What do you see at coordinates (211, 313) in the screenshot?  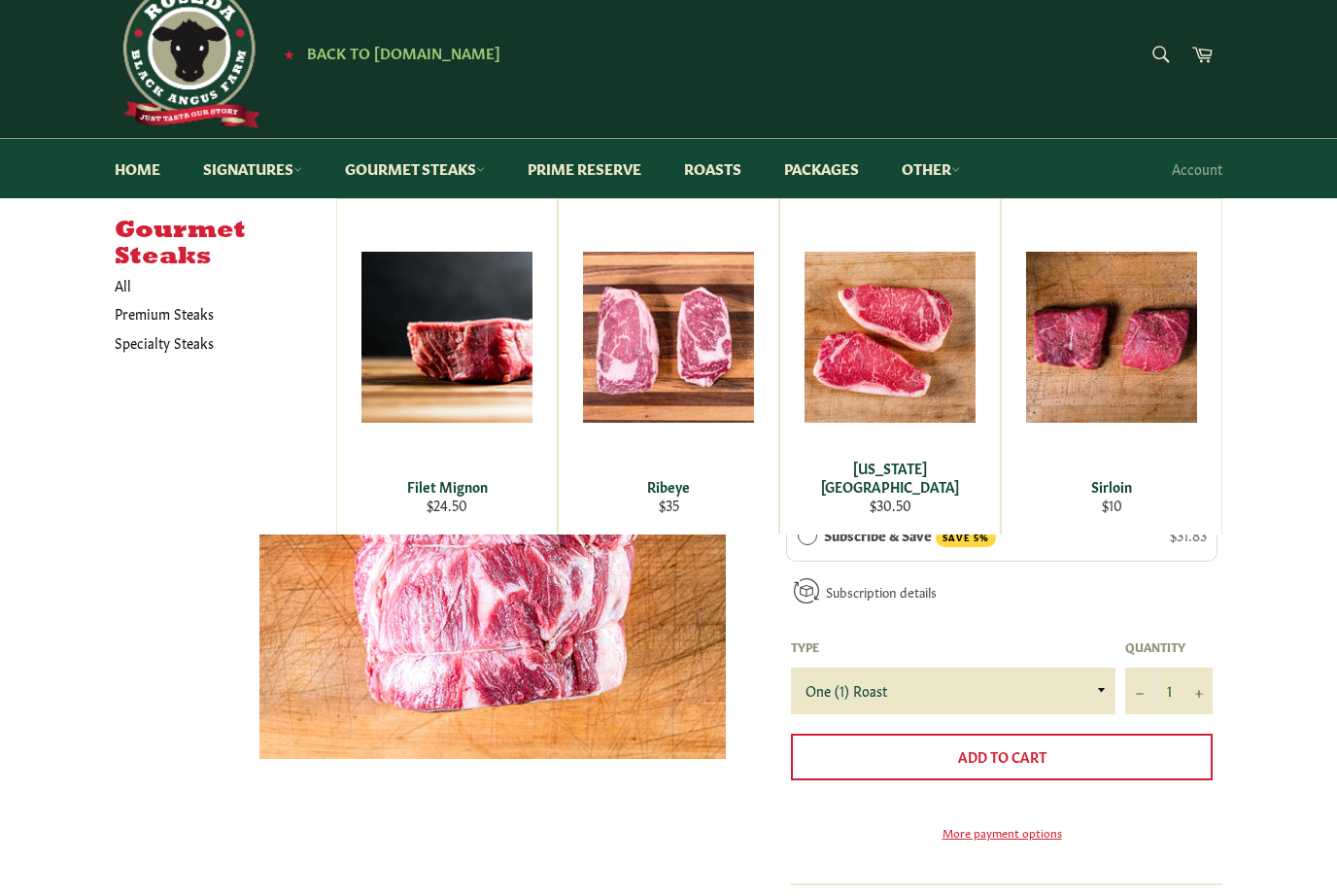 I see `a: Premium Steaks` at bounding box center [211, 313].